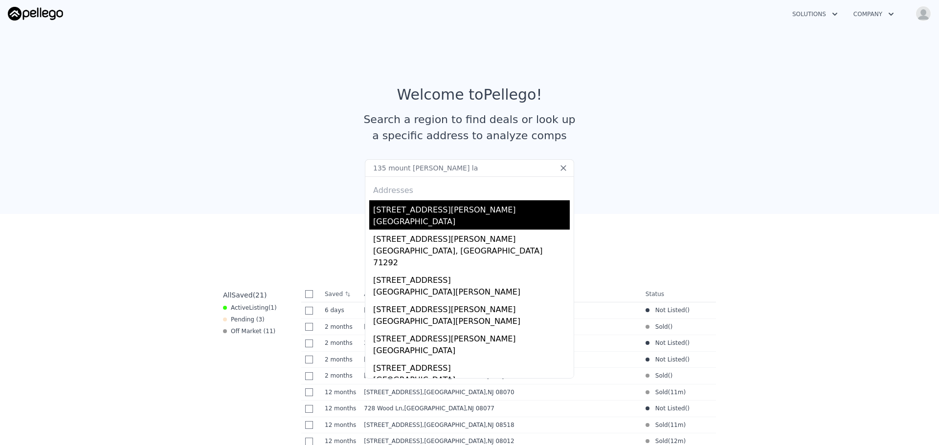  Describe the element at coordinates (340, 425) in the screenshot. I see `time: 2024-10-16 18:05` at that location.